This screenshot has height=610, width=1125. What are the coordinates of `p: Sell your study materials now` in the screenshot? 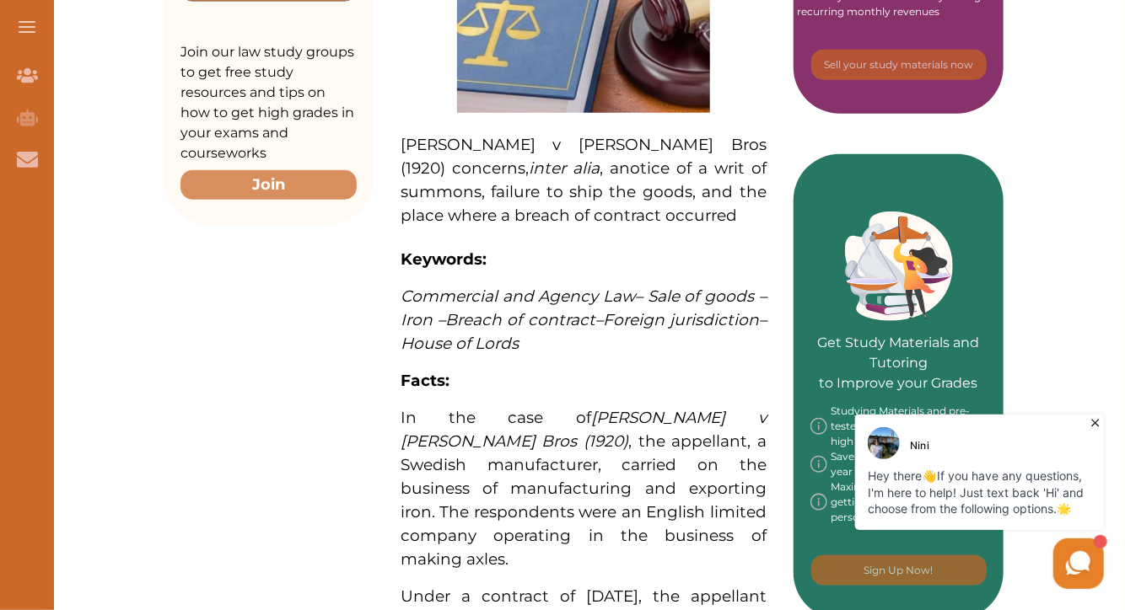 It's located at (898, 65).